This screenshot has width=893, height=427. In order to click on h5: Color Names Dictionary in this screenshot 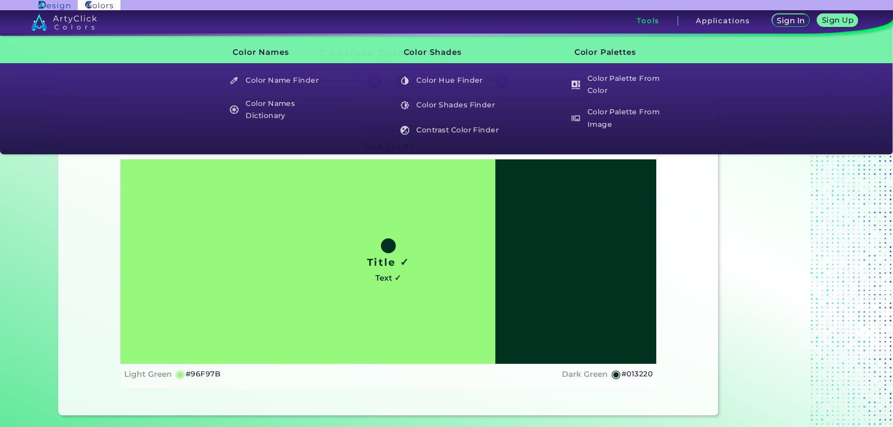, I will do `click(279, 110)`.